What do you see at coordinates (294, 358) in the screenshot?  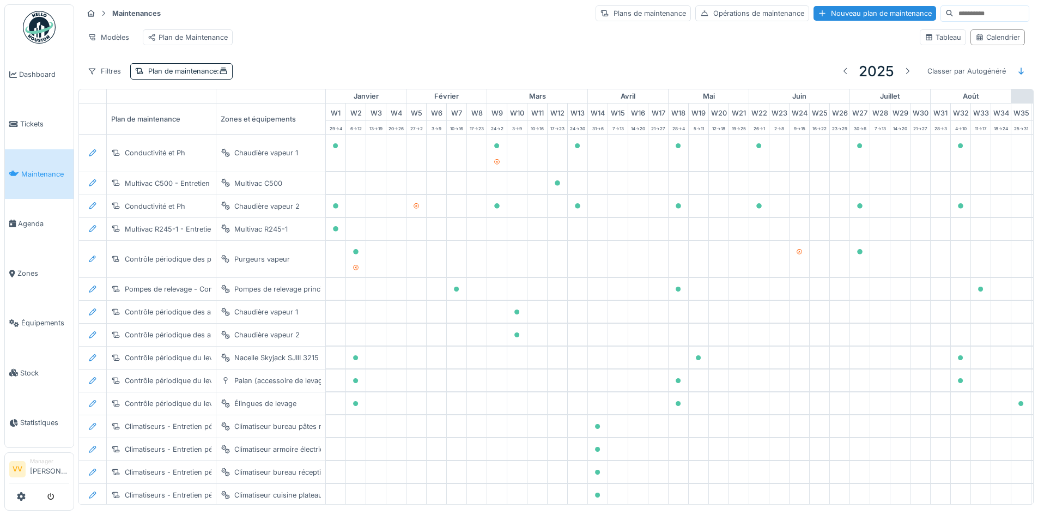 I see `div: Nacelle Skyjack SJIII 3215 10003989` at bounding box center [294, 358].